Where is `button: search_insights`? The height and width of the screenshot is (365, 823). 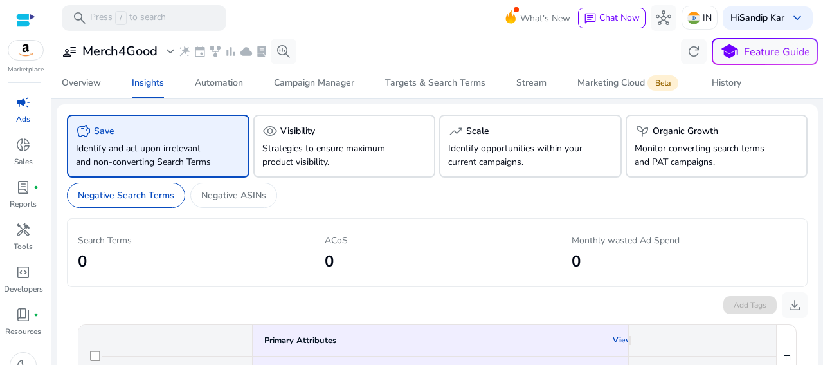
button: search_insights is located at coordinates (284, 51).